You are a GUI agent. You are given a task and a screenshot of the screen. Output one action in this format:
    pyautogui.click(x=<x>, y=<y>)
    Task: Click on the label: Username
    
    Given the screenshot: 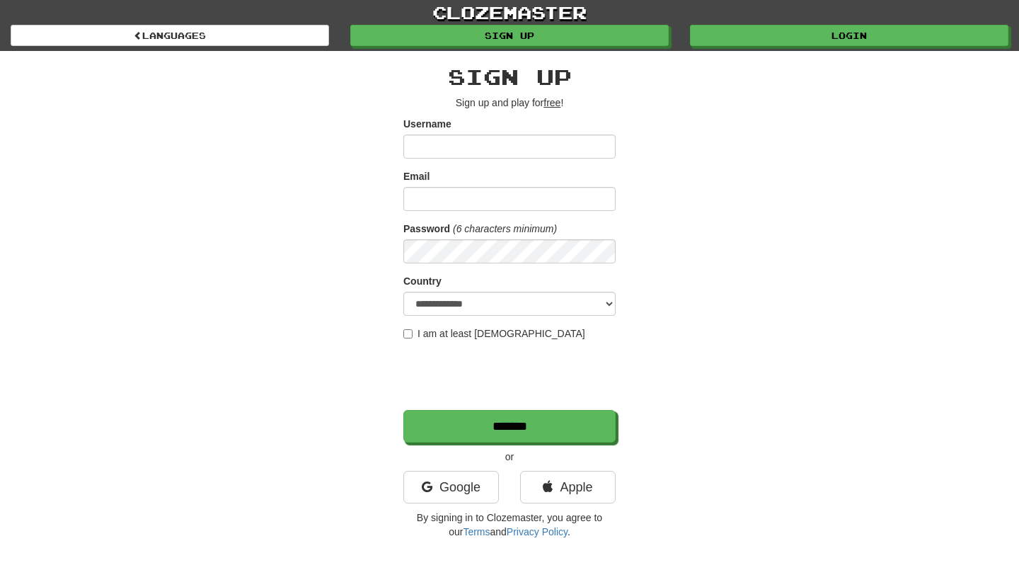 What is the action you would take?
    pyautogui.click(x=428, y=124)
    